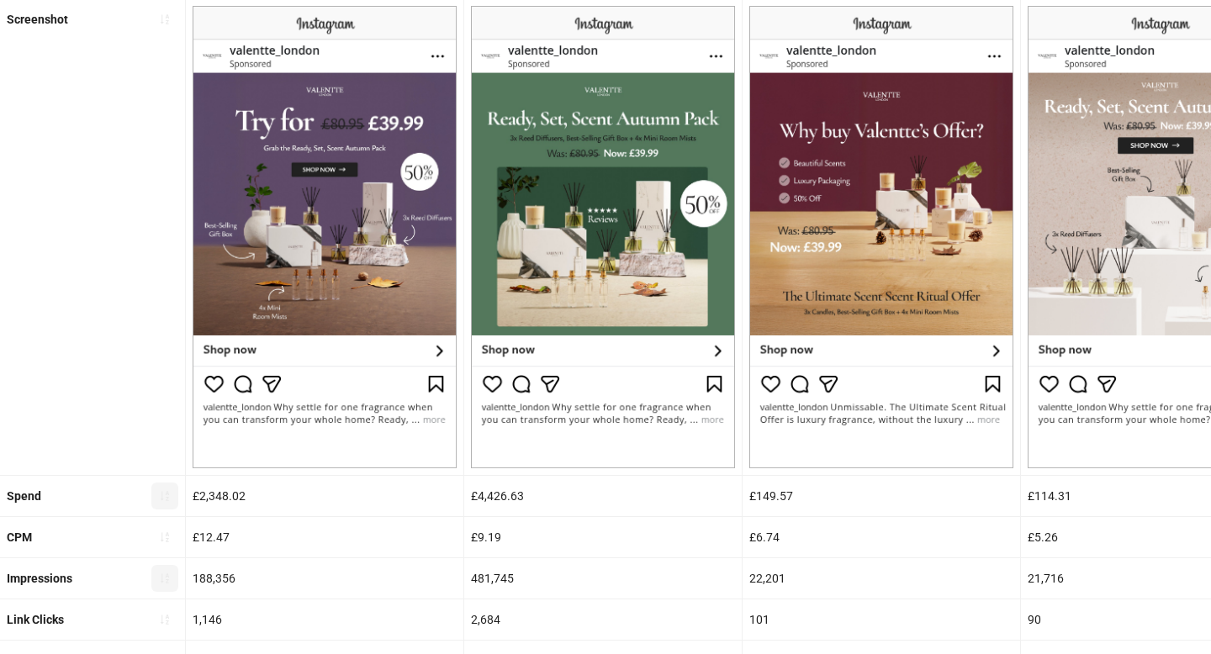 This screenshot has width=1211, height=654. I want to click on img: Screenshot 6853289737472, so click(325, 237).